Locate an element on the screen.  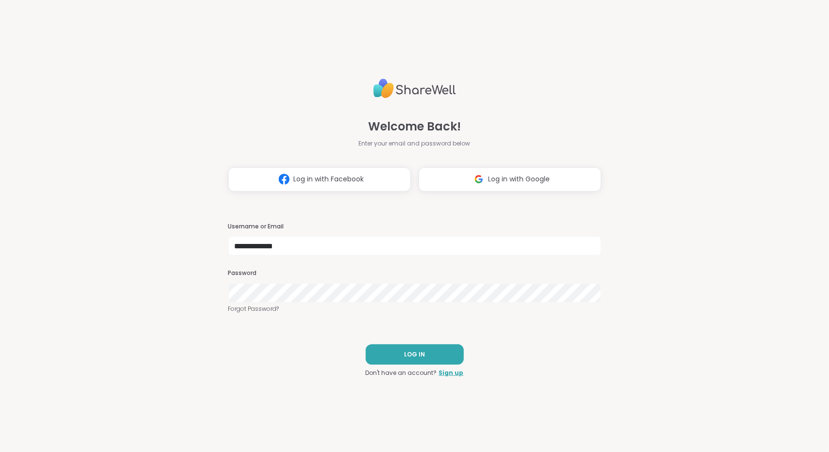
h3: Password is located at coordinates (415, 273).